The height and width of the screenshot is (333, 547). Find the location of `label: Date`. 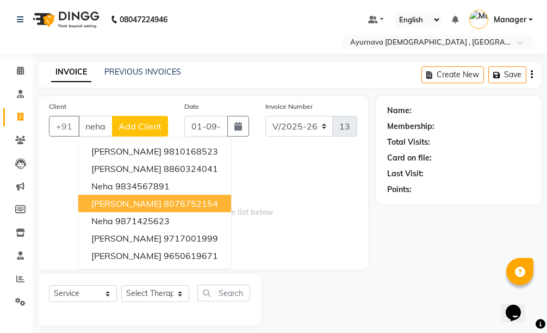

label: Date is located at coordinates (192, 107).